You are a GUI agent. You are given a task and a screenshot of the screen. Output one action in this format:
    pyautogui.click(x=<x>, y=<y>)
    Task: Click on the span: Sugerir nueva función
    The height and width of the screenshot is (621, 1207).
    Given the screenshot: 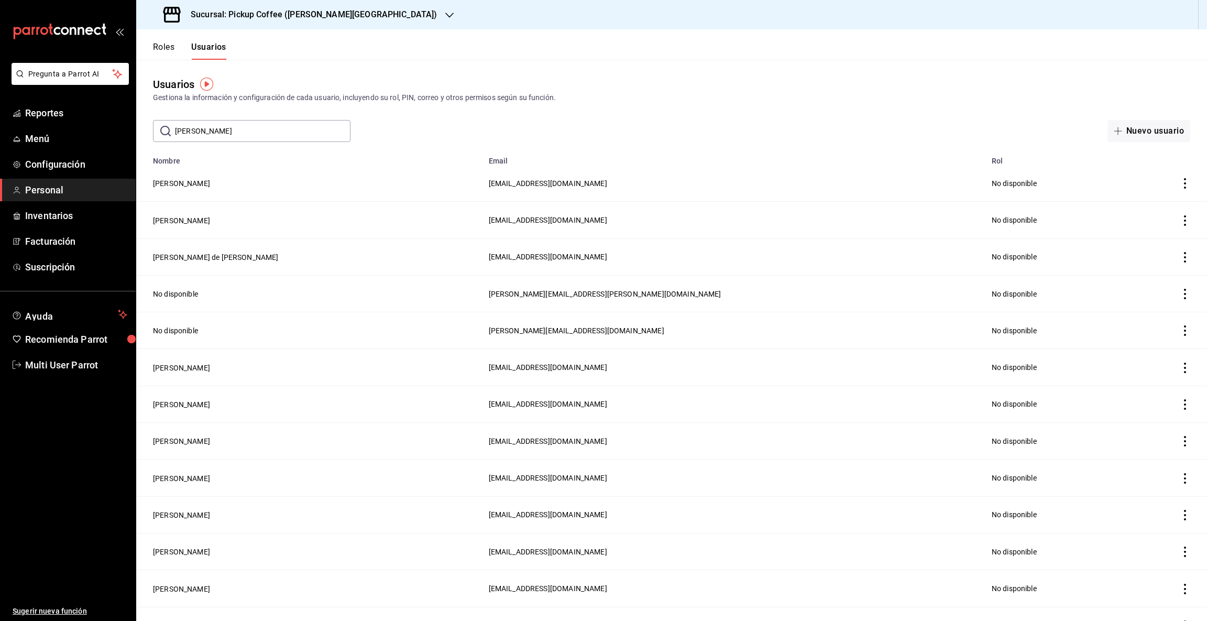 What is the action you would take?
    pyautogui.click(x=70, y=611)
    